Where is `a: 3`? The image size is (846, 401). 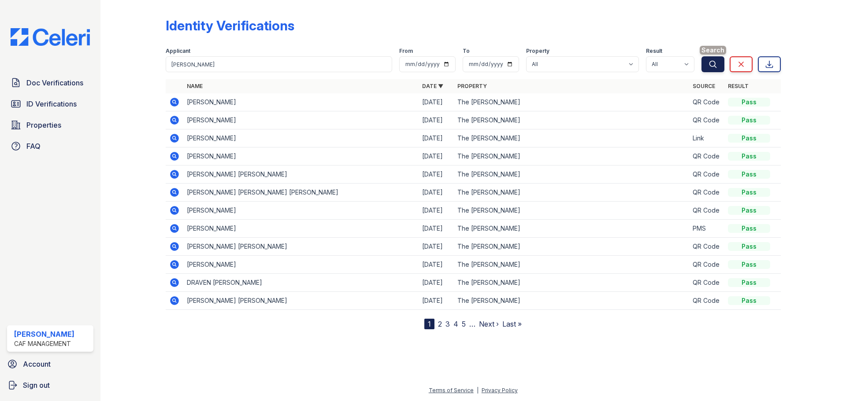
a: 3 is located at coordinates (448, 324).